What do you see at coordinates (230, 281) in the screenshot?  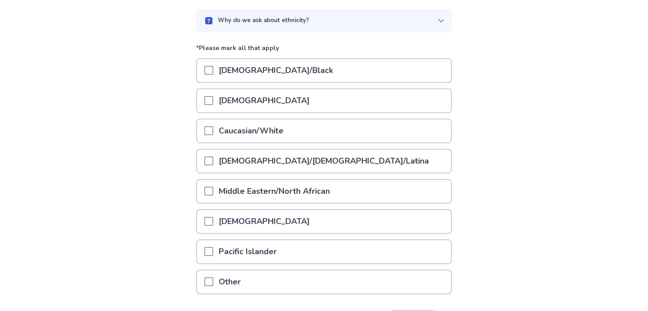 I see `p: Other` at bounding box center [230, 281].